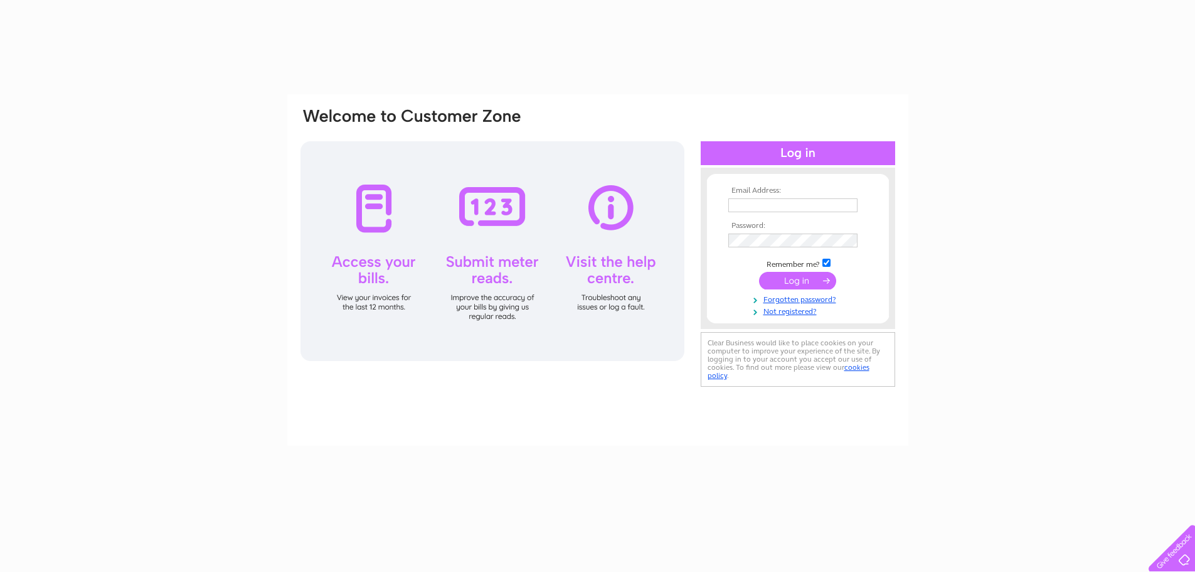  Describe the element at coordinates (798, 359) in the screenshot. I see `div: Clear Business would like to place cookies on your computer to improve your experience of the sit...` at that location.